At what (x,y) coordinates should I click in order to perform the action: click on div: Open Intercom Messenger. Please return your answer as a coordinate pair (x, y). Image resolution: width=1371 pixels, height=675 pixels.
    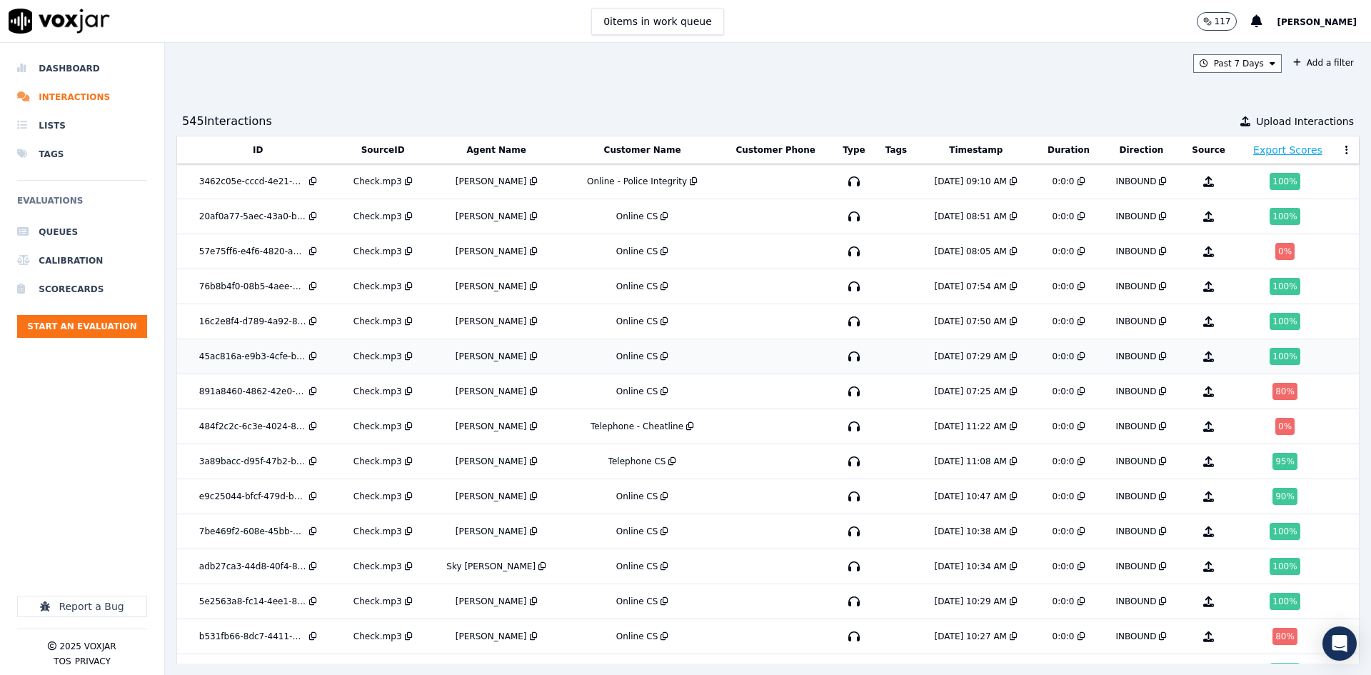
    Looking at the image, I should click on (1340, 644).